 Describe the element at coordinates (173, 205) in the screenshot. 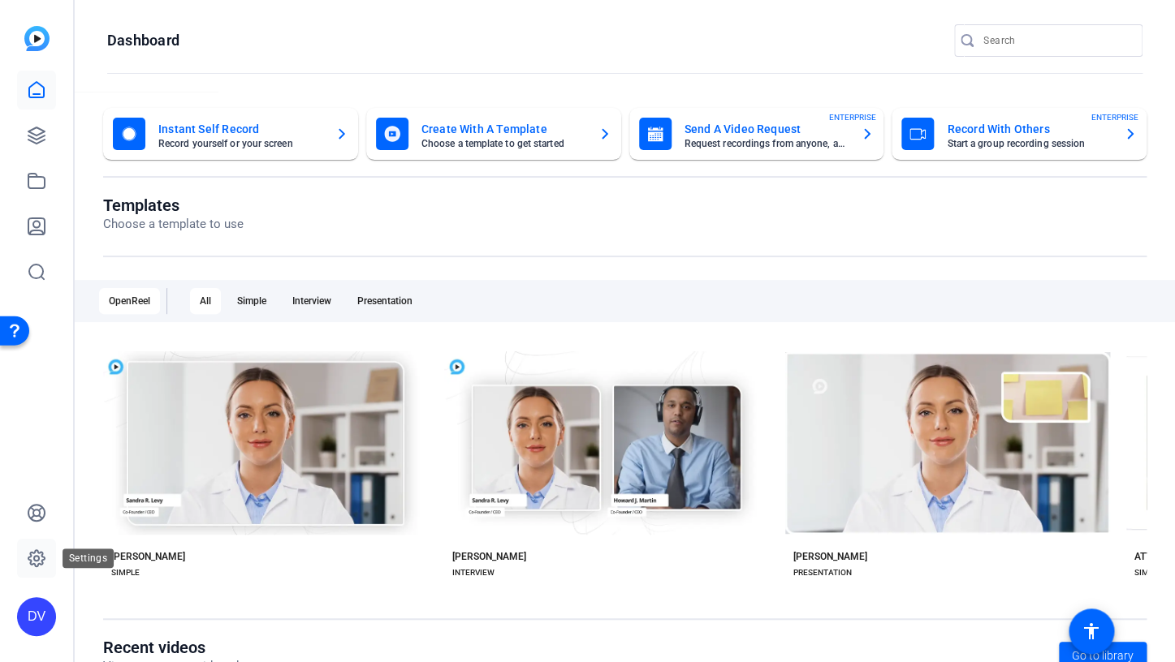

I see `h1: Templates` at that location.